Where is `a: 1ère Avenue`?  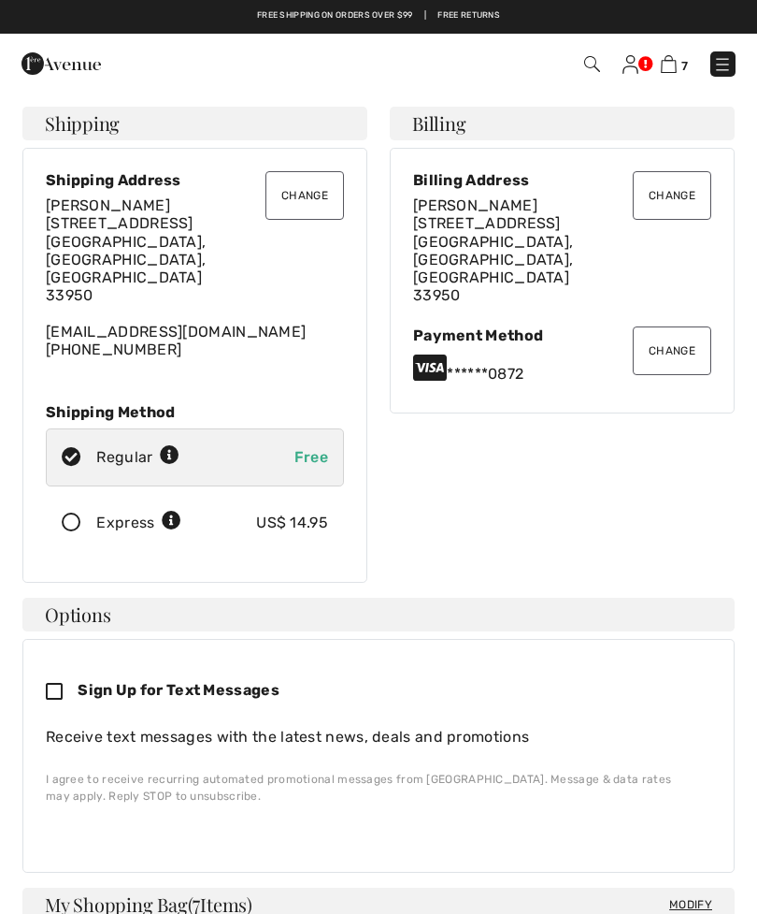
a: 1ère Avenue is located at coordinates (61, 62).